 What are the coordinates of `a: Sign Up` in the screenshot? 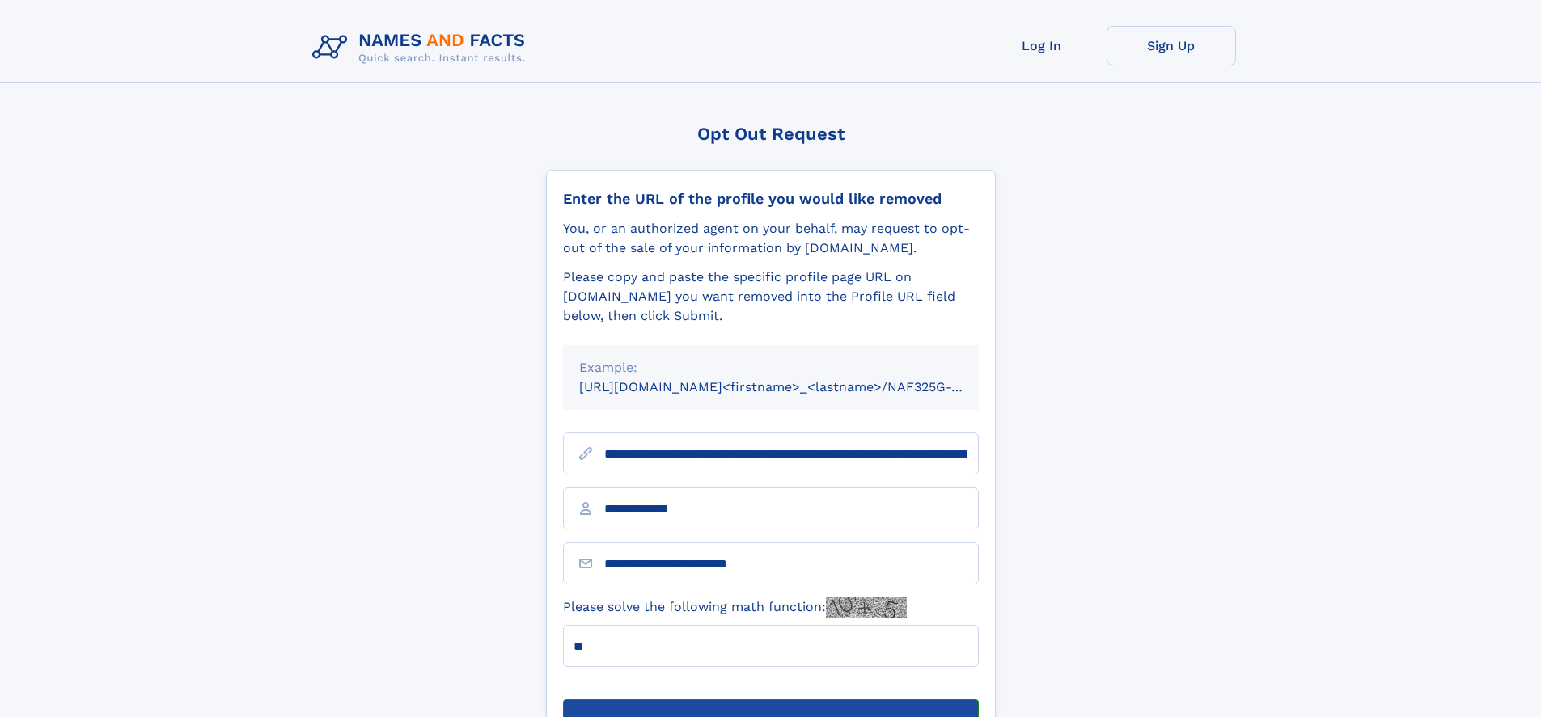 It's located at (1171, 45).